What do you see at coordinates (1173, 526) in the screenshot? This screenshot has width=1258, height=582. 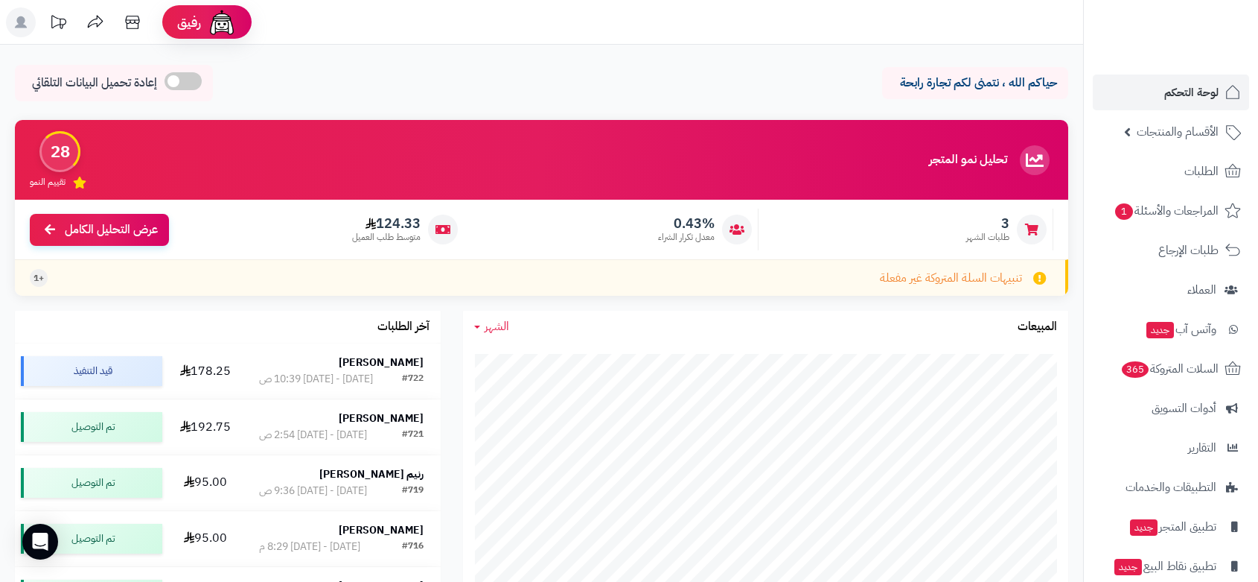 I see `span: تطبيق المتجر` at bounding box center [1173, 526].